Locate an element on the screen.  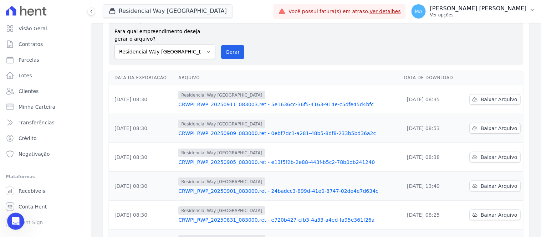
span: Visão Geral is located at coordinates (33, 29).